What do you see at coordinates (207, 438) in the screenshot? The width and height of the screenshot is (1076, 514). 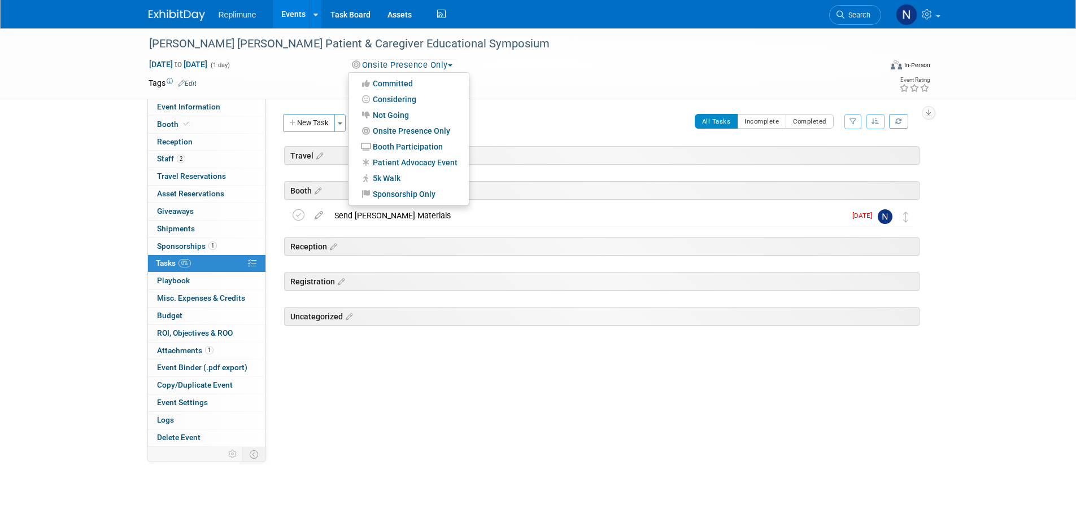 I see `a: Delete Event` at bounding box center [207, 438].